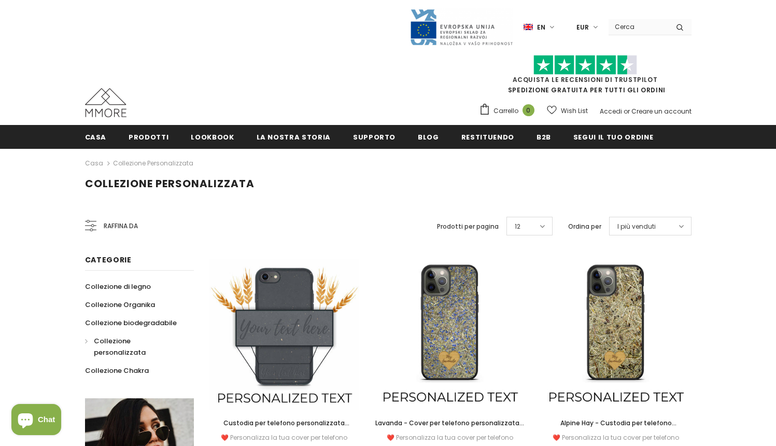 The height and width of the screenshot is (446, 776). What do you see at coordinates (131, 322) in the screenshot?
I see `a: Collezione biodegradabile` at bounding box center [131, 322].